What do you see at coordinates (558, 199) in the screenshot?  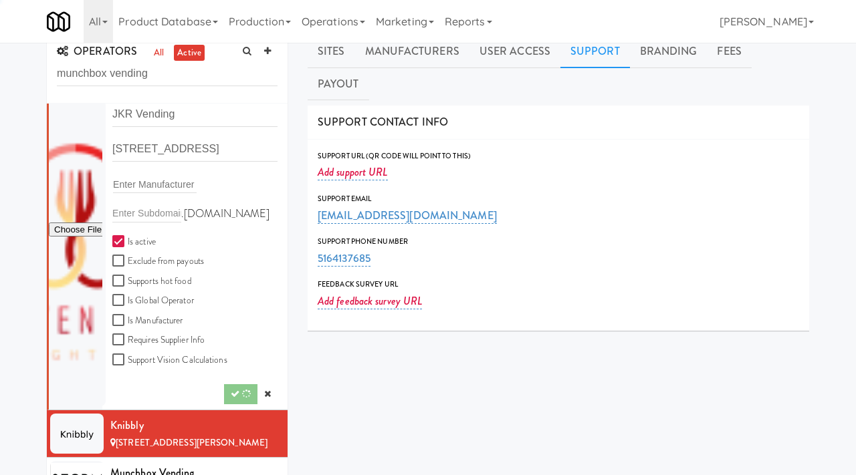 I see `div: Support Email` at bounding box center [558, 199].